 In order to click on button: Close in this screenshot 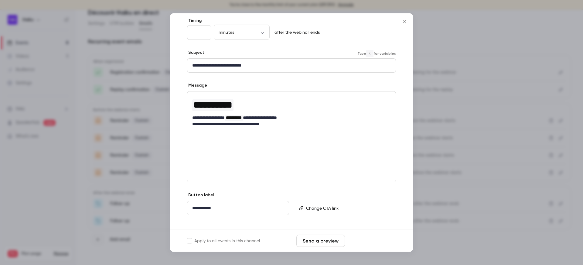, I will do `click(405, 22)`.